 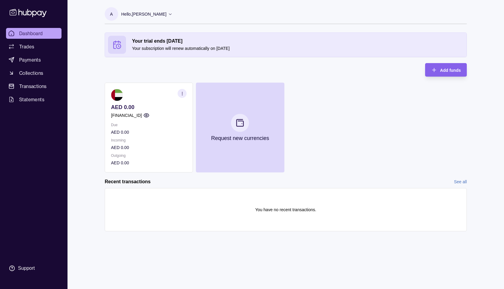 What do you see at coordinates (31, 73) in the screenshot?
I see `span: Collections` at bounding box center [31, 73].